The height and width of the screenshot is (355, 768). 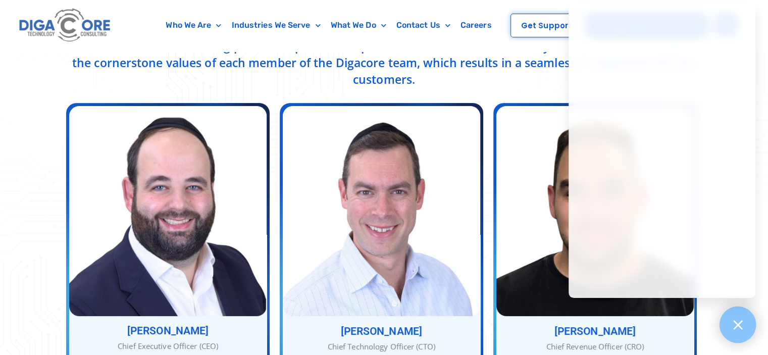 I want to click on a: Get Support, so click(x=546, y=25).